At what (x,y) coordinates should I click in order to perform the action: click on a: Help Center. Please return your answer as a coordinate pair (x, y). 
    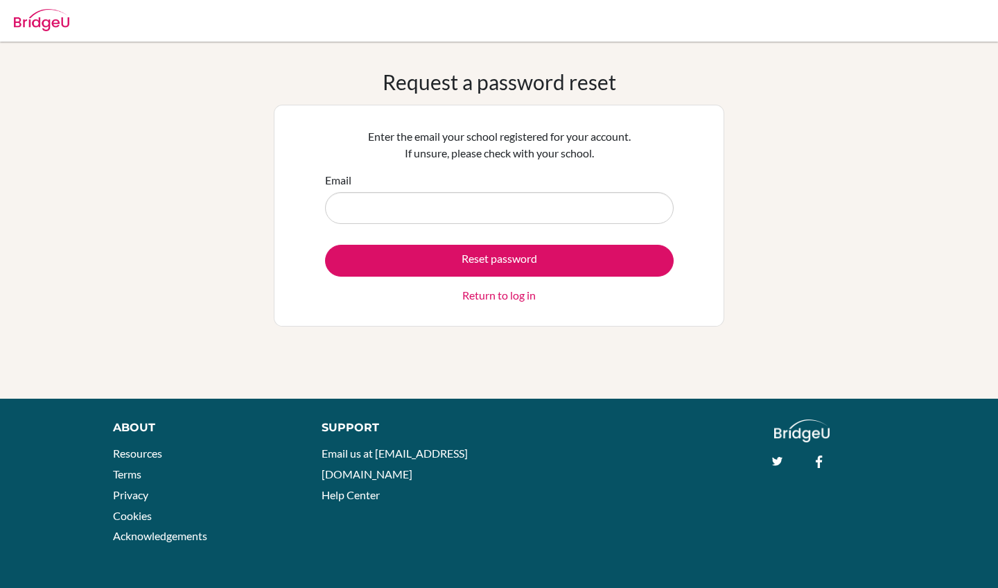
    Looking at the image, I should click on (351, 494).